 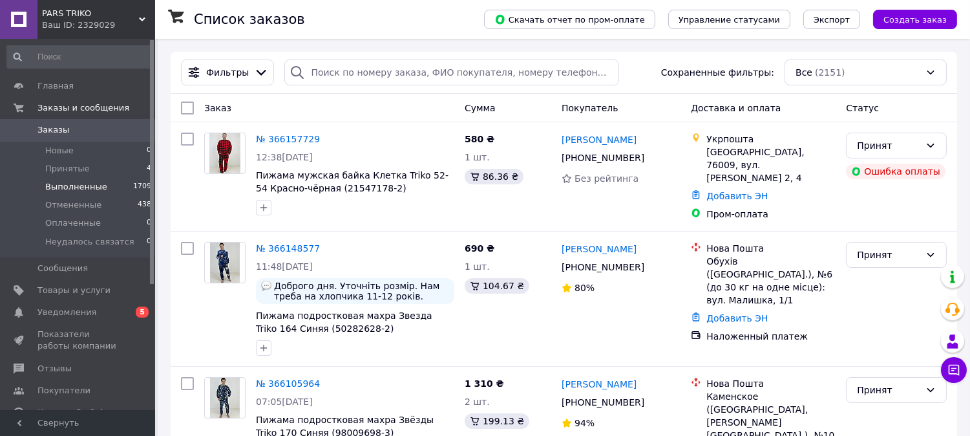 I want to click on span: Сохраненные фильтры:, so click(x=718, y=72).